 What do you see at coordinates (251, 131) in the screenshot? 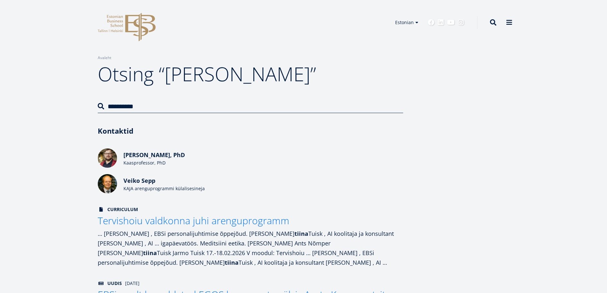
I see `h3: Kontaktid` at bounding box center [251, 131].